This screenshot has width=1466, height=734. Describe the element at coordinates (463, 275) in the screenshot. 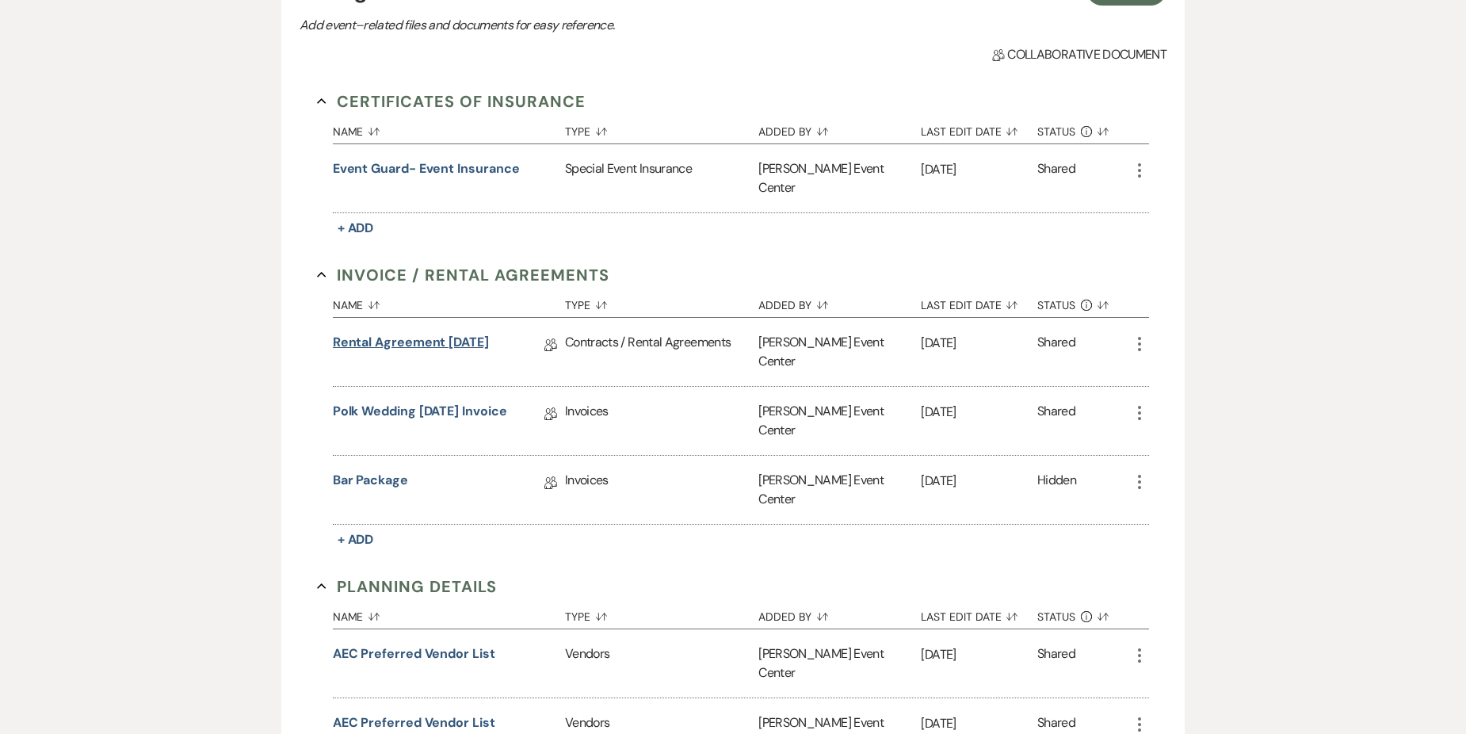

I see `button: Invoice / Rental Agreements` at that location.